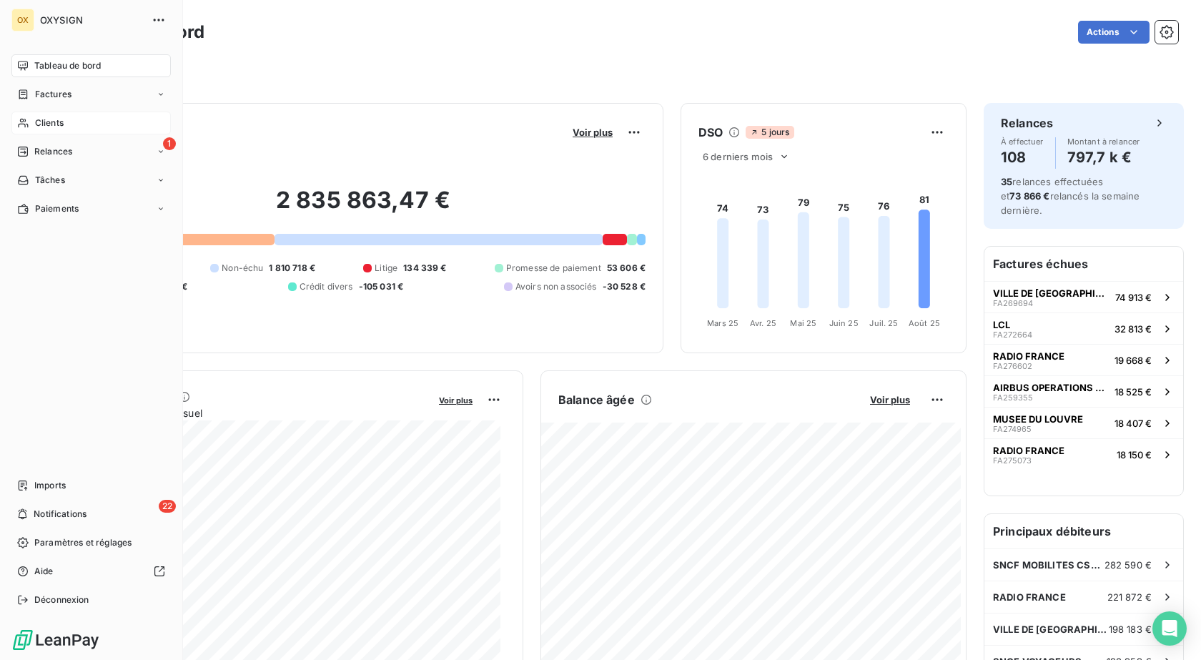  I want to click on span: Montant à relancer, so click(1103, 142).